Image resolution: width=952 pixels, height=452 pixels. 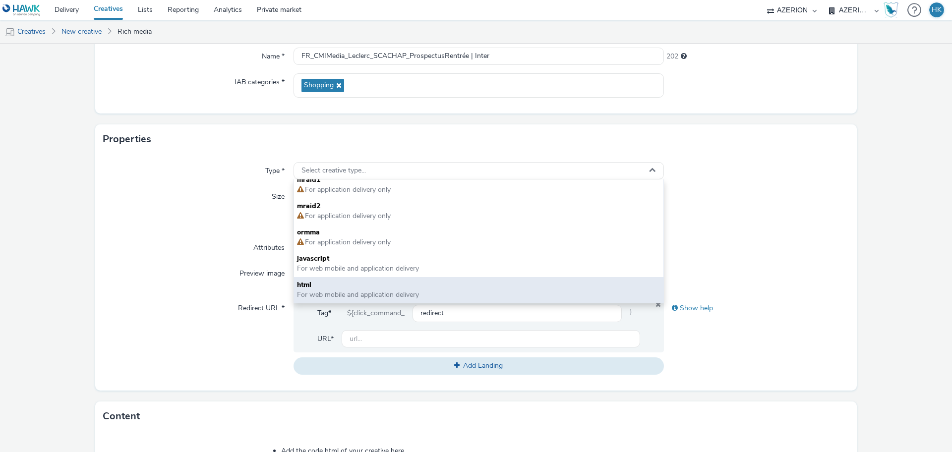 I want to click on span: Select creative type..., so click(x=334, y=171).